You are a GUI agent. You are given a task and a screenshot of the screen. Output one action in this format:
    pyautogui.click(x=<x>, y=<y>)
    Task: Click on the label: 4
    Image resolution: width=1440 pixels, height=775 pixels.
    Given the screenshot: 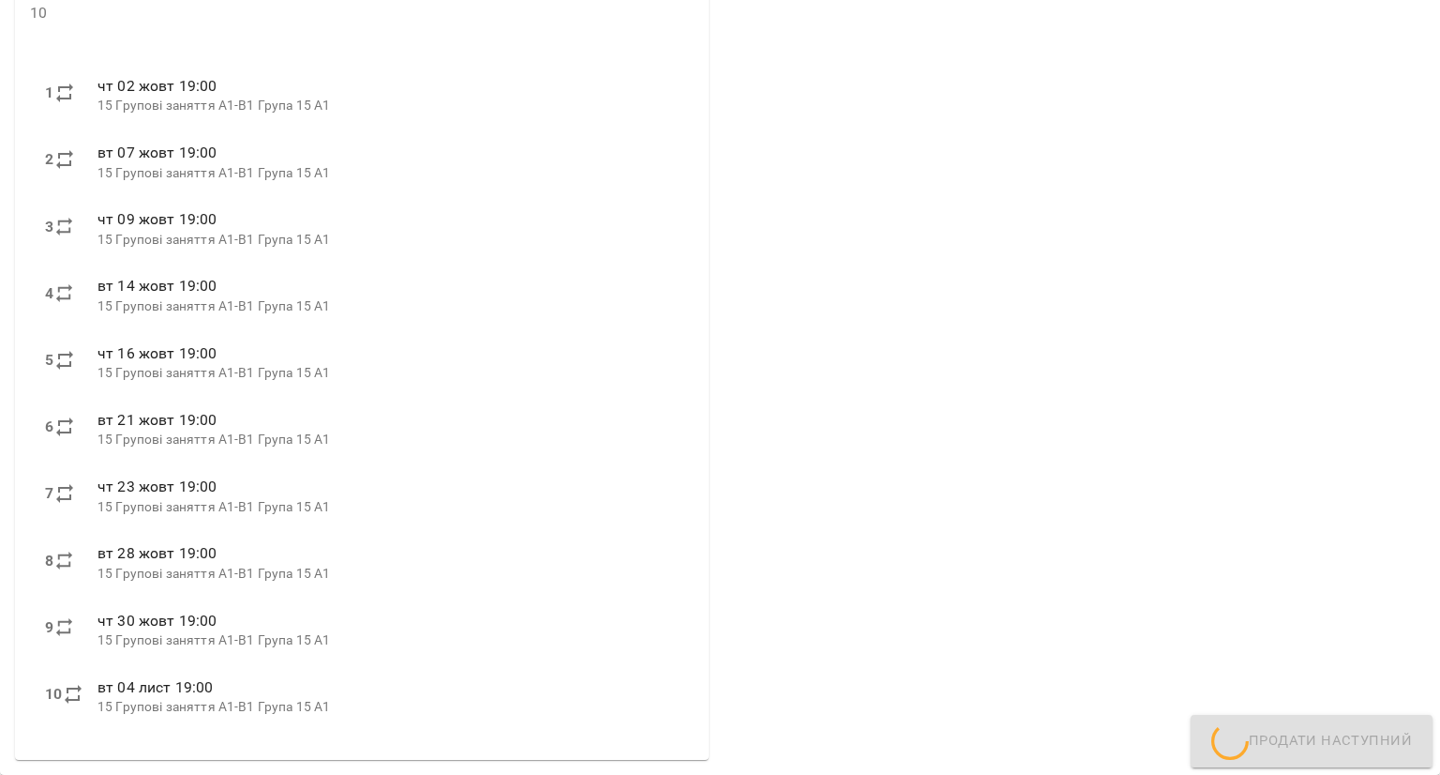 What is the action you would take?
    pyautogui.click(x=49, y=294)
    